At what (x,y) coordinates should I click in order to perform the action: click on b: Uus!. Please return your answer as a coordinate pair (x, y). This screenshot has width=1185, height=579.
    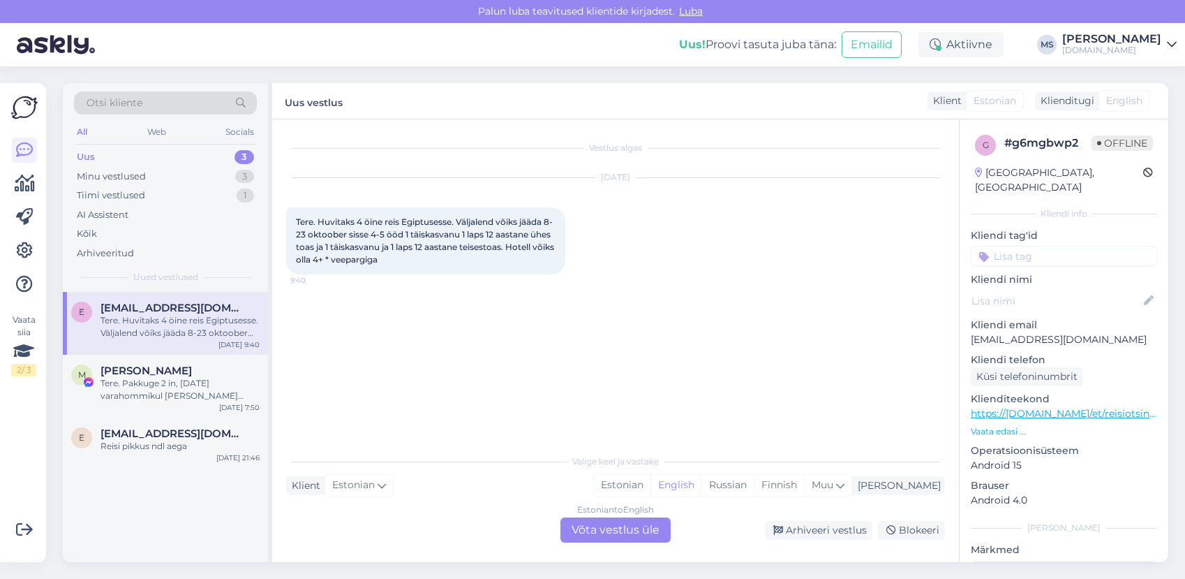
    Looking at the image, I should click on (693, 44).